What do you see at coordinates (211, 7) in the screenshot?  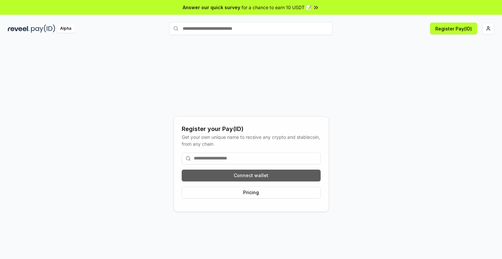 I see `span: Answer our quick survey` at bounding box center [211, 7].